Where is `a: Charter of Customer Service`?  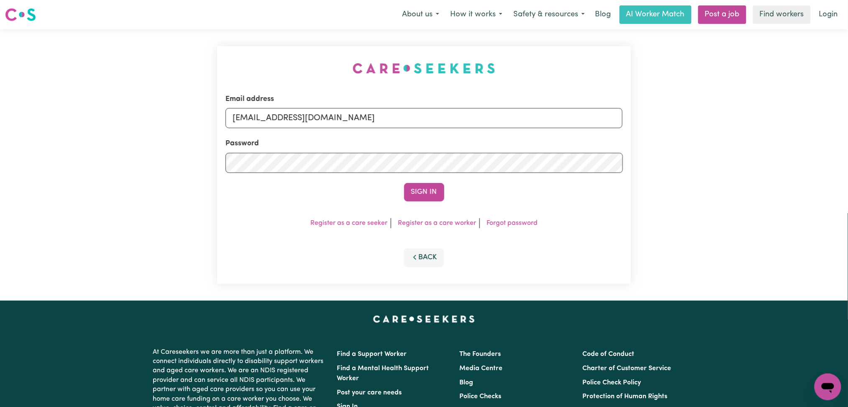 a: Charter of Customer Service is located at coordinates (627, 368).